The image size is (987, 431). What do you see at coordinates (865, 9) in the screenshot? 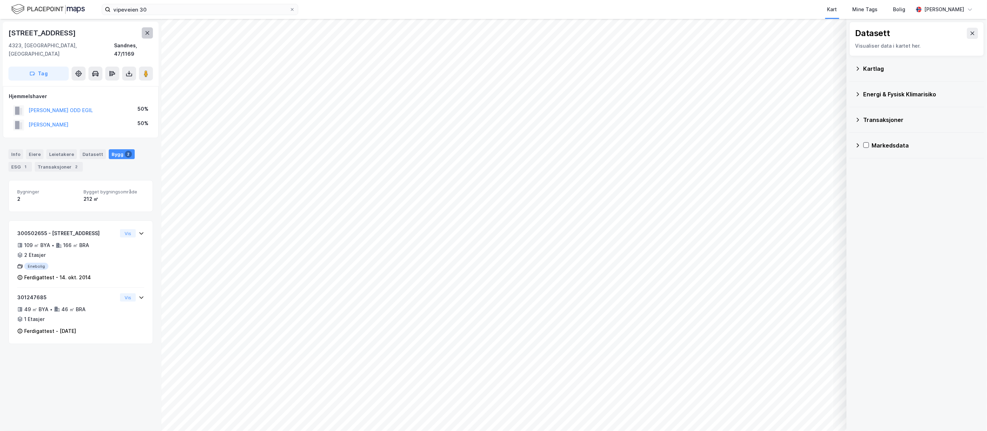
I see `div: Mine Tags` at bounding box center [865, 9].